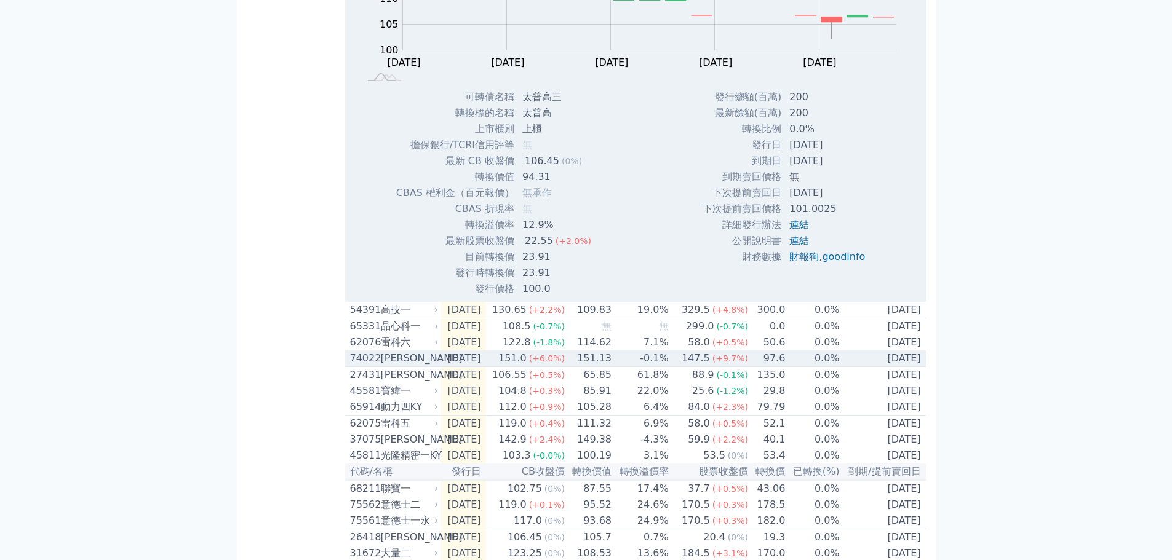 The image size is (1172, 560). Describe the element at coordinates (455, 129) in the screenshot. I see `td: 上市櫃別` at that location.